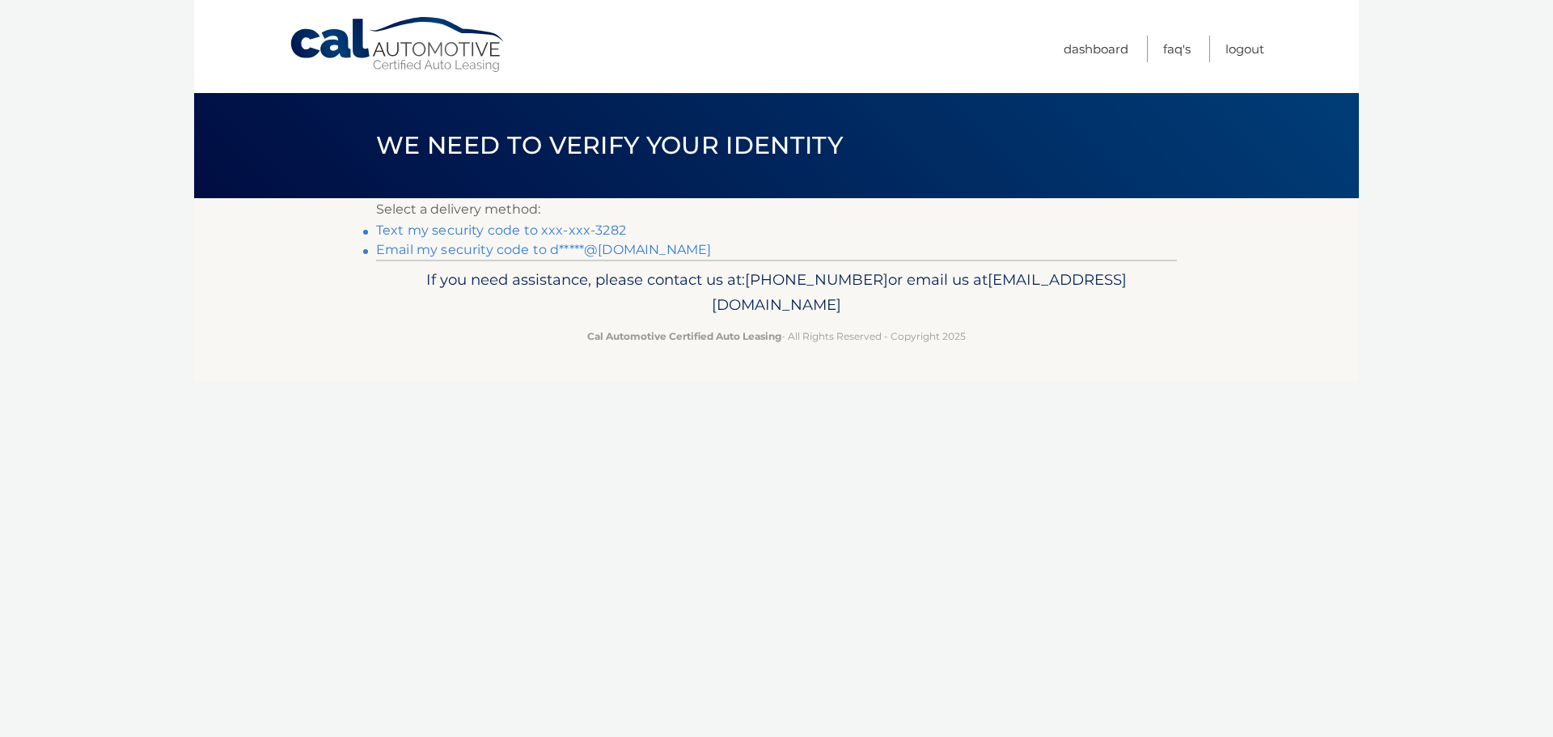 This screenshot has width=1553, height=737. What do you see at coordinates (1245, 49) in the screenshot?
I see `a: Logout` at bounding box center [1245, 49].